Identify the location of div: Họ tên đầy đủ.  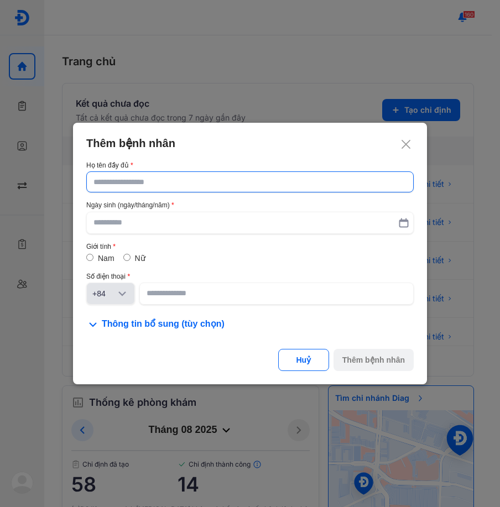
(250, 165).